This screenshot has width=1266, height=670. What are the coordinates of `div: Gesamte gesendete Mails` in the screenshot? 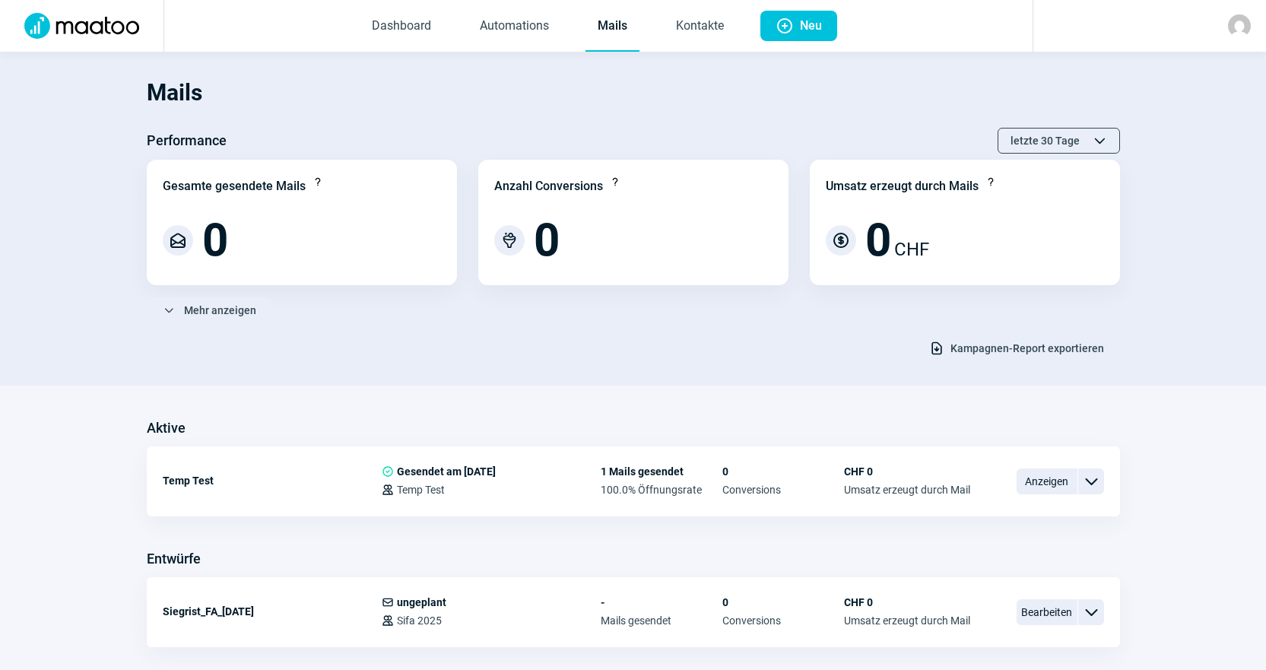 It's located at (234, 186).